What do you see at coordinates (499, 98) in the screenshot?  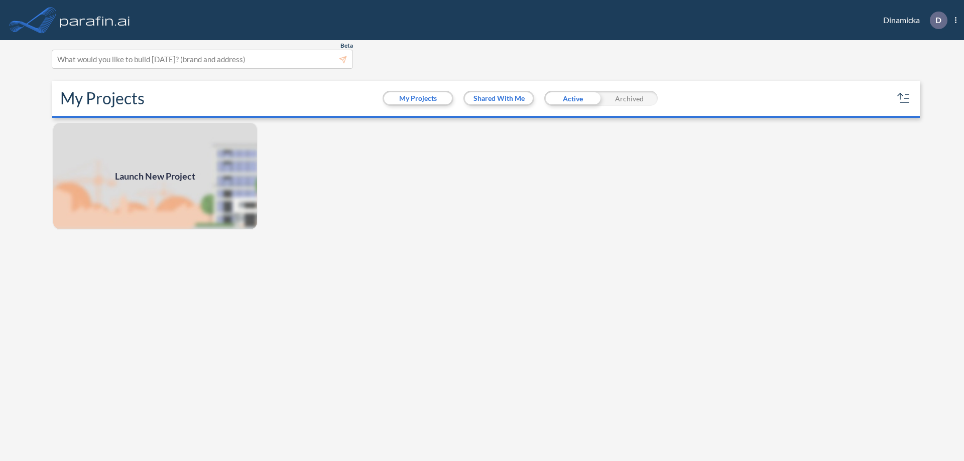 I see `button: Shared With Me` at bounding box center [499, 98].